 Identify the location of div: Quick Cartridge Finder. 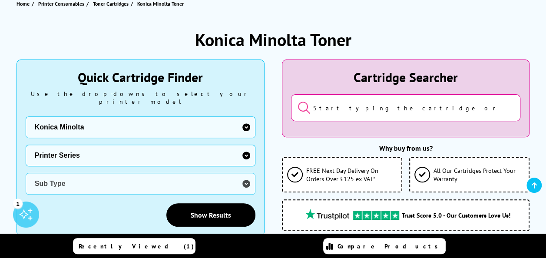
(140, 77).